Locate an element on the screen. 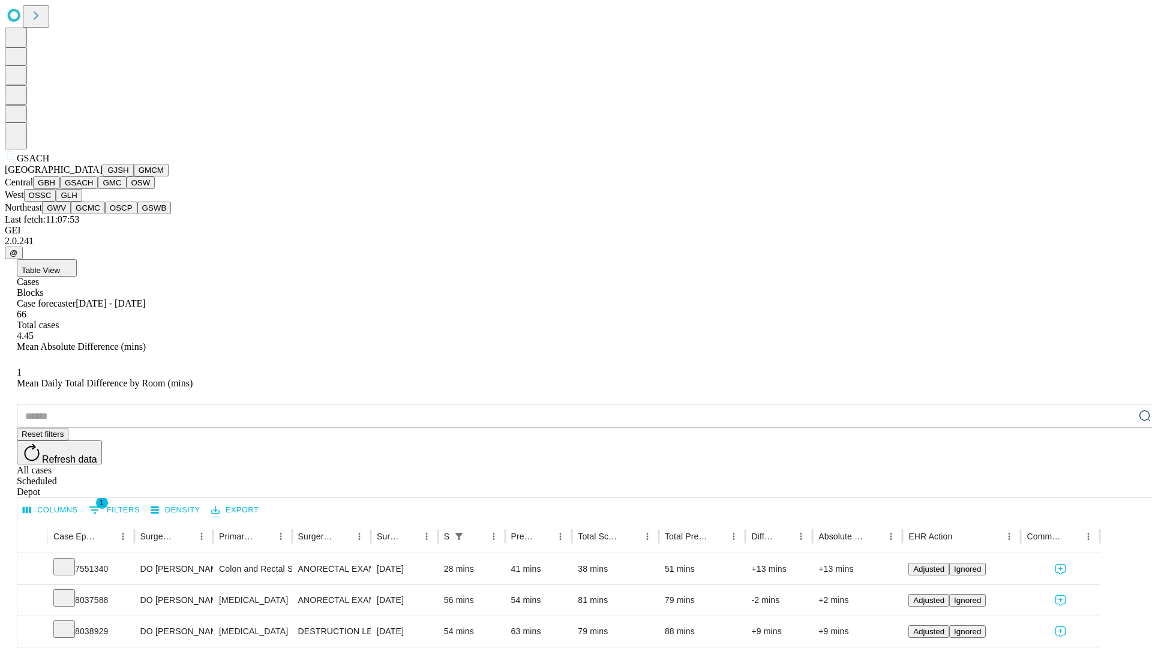  div: 56 mins is located at coordinates (472, 600).